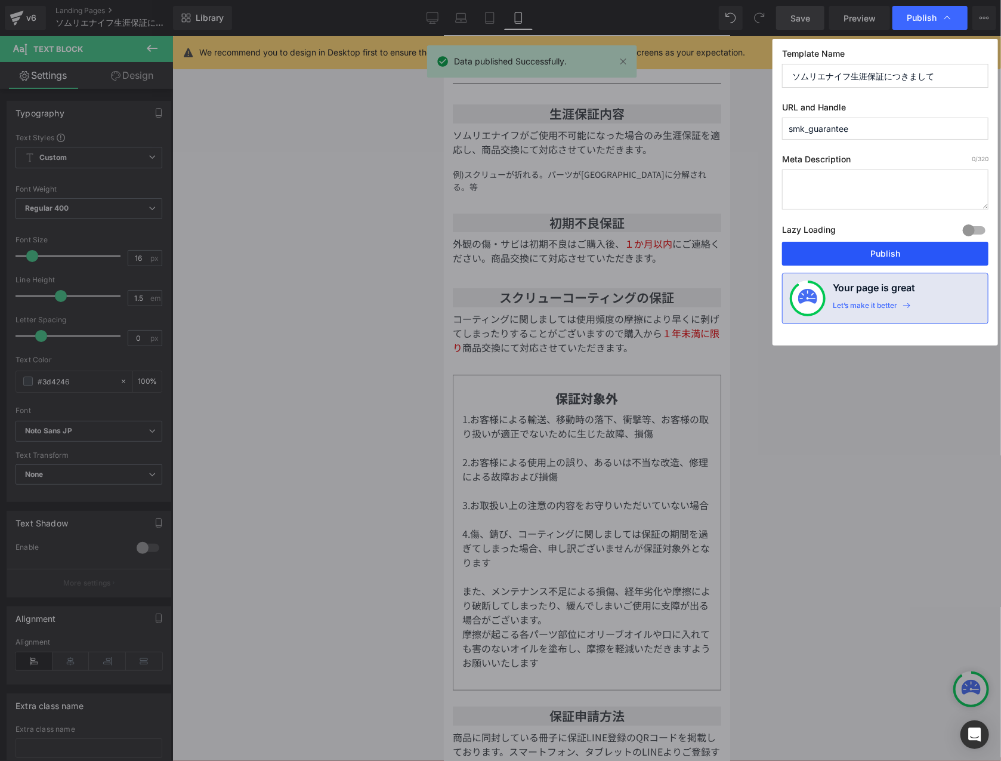 The width and height of the screenshot is (1001, 761). I want to click on img: onboarding-status.svg, so click(808, 298).